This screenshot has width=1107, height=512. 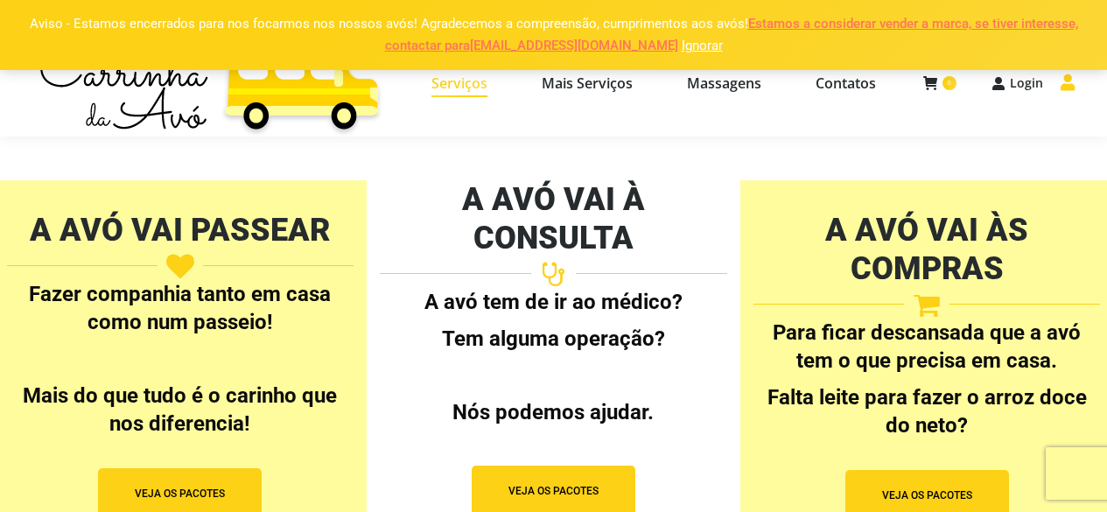 What do you see at coordinates (553, 339) in the screenshot?
I see `p: Tem alguma operação?` at bounding box center [553, 339].